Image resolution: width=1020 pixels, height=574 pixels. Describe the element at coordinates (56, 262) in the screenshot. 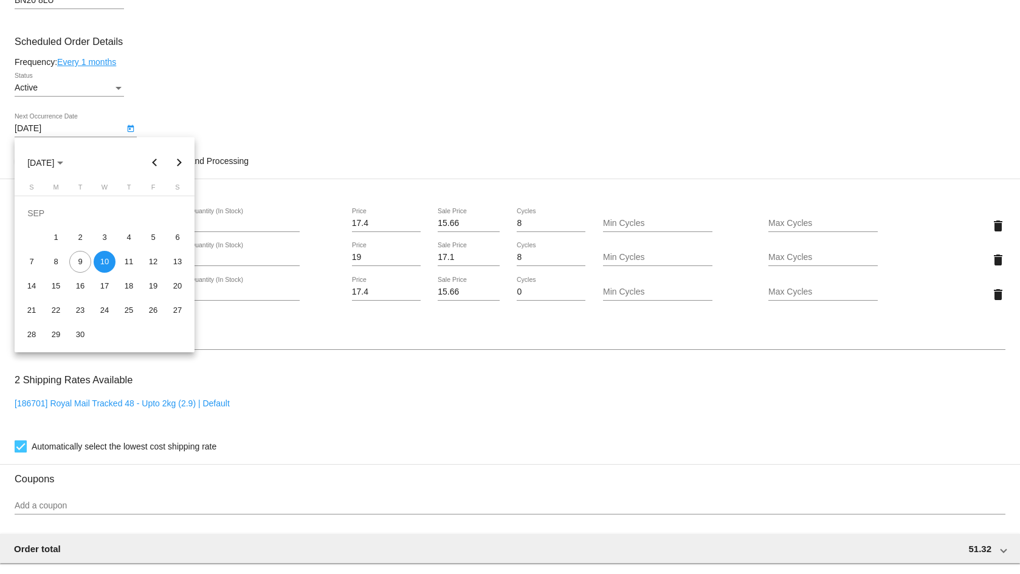

I see `div: 8` at that location.